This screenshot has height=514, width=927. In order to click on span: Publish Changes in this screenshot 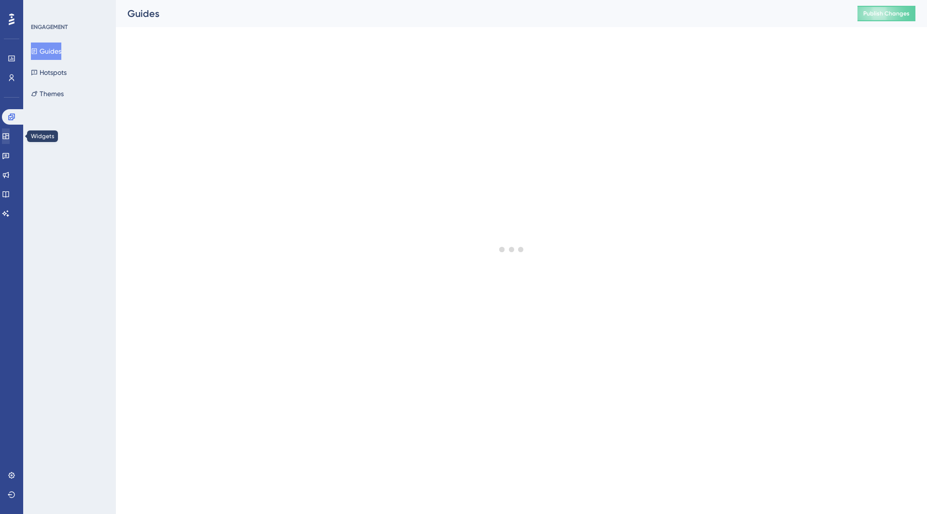, I will do `click(887, 14)`.